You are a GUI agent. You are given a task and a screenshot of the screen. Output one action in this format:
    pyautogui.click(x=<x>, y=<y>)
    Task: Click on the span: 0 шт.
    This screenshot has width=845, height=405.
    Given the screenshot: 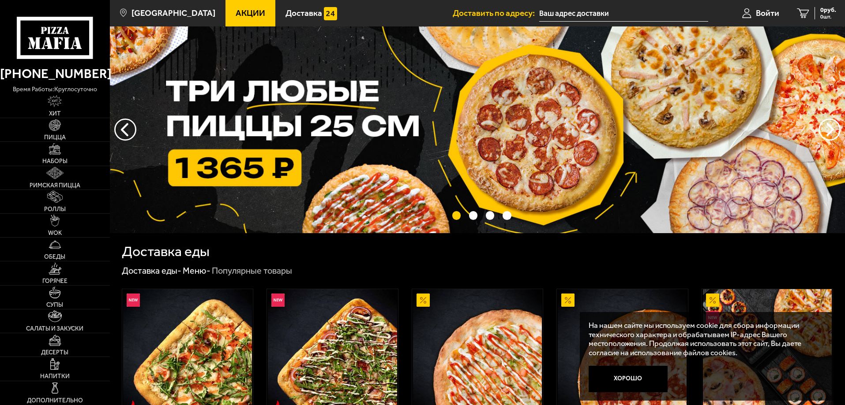 What is the action you would take?
    pyautogui.click(x=828, y=17)
    